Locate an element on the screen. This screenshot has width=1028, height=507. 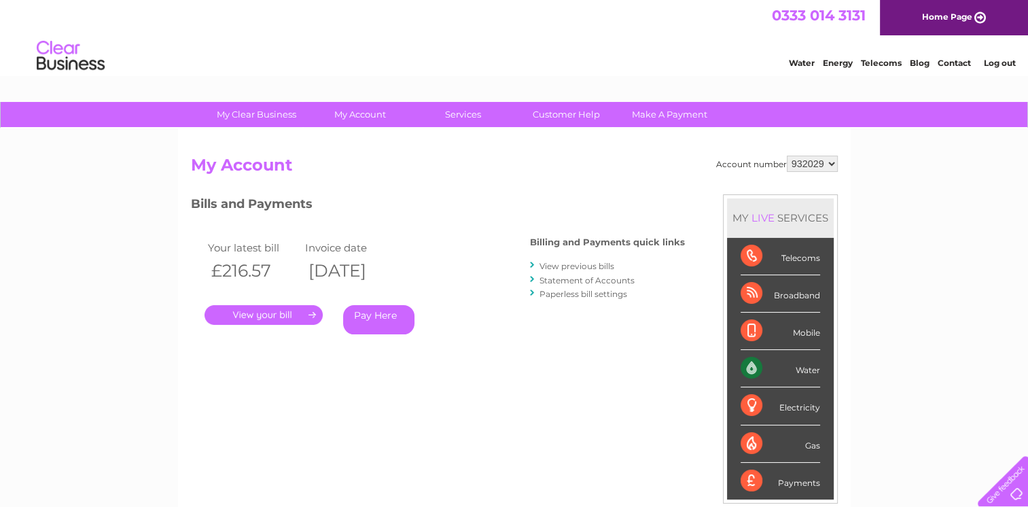
h2: My Account is located at coordinates (515, 169).